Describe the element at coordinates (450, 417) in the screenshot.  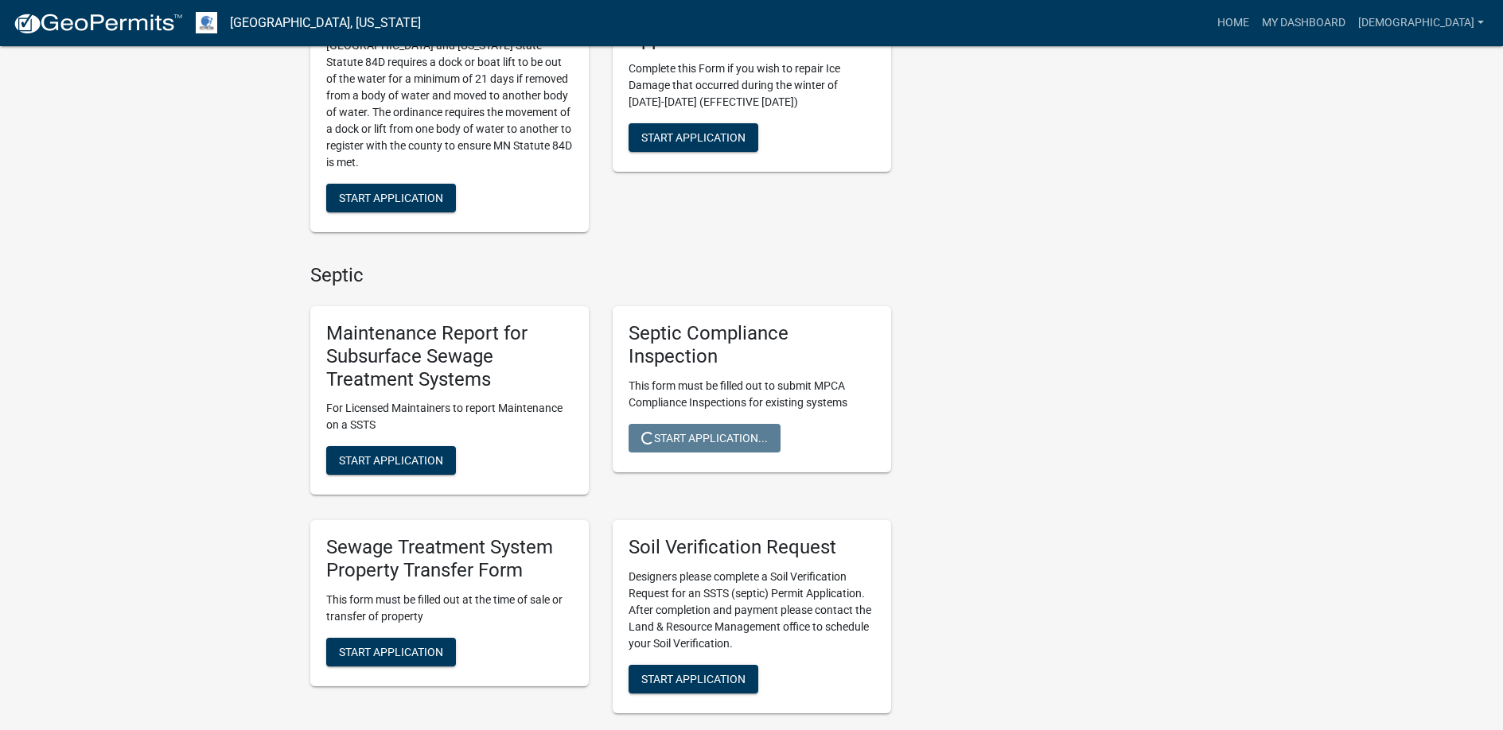
I see `p: For Licensed Maintainers to report Maintenance on a SSTS` at that location.